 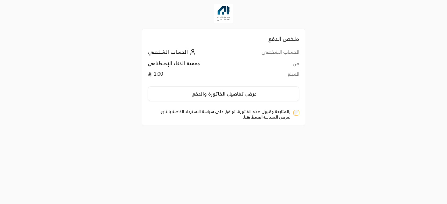 I want to click on h2: ملخص الدفع, so click(x=224, y=39).